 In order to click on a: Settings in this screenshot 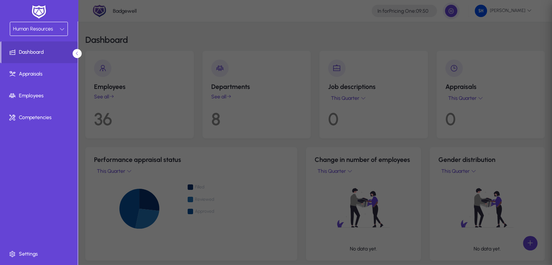, I will do `click(40, 254)`.